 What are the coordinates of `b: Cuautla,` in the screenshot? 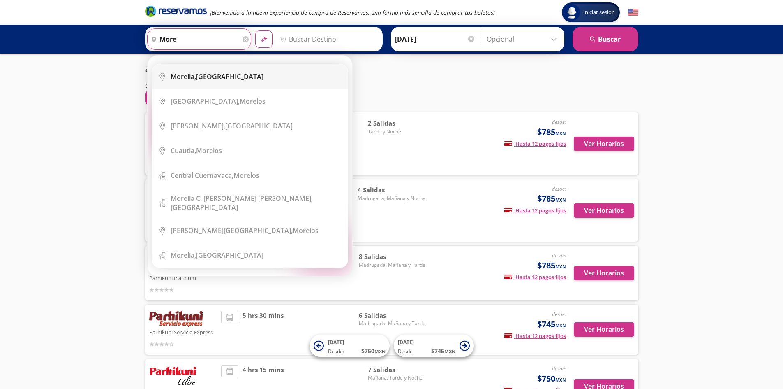 It's located at (183, 151).